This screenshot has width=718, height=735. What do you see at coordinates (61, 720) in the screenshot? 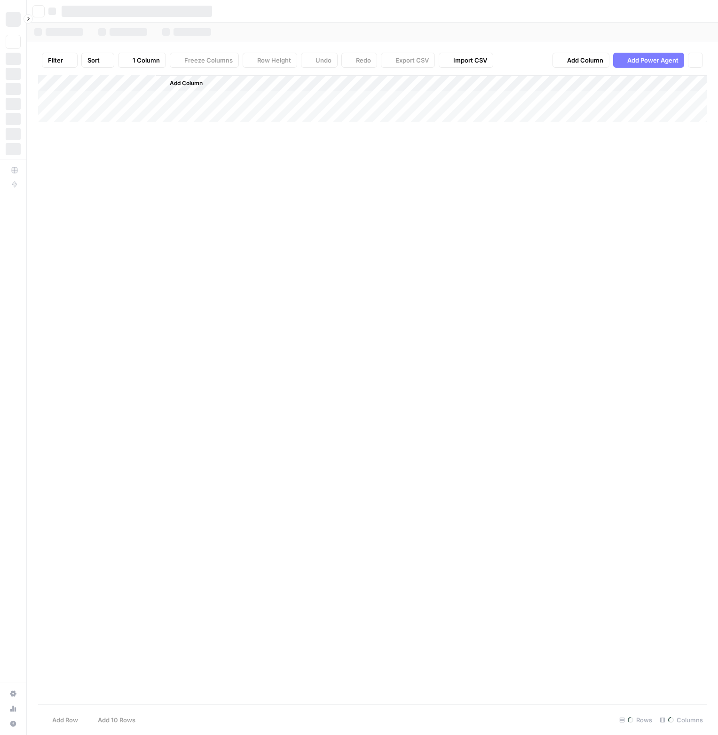
I see `button: Add Row` at bounding box center [61, 720].